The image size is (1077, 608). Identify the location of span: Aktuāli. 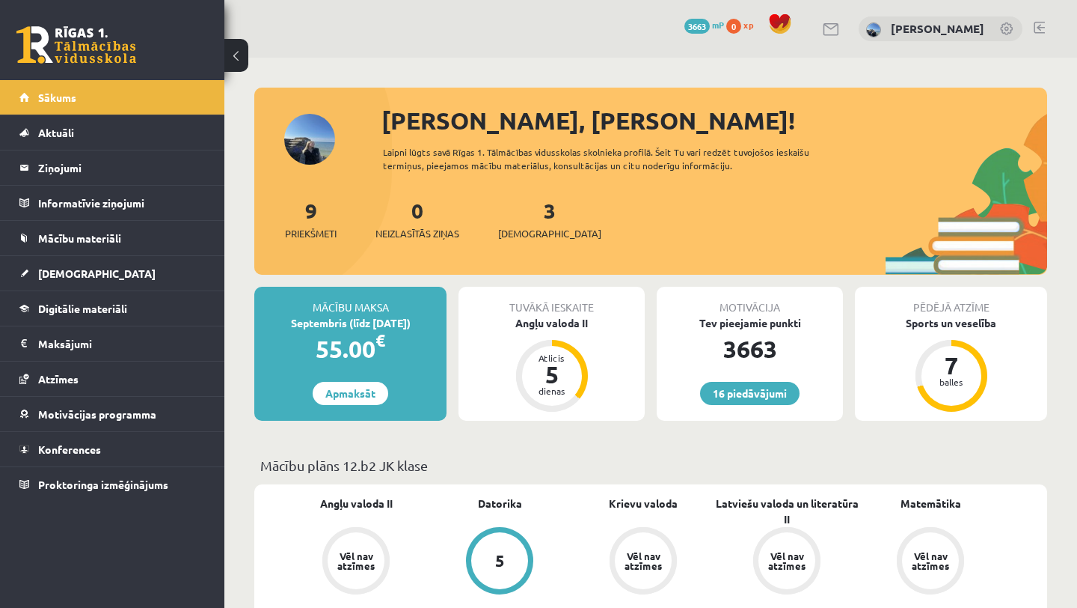
(56, 132).